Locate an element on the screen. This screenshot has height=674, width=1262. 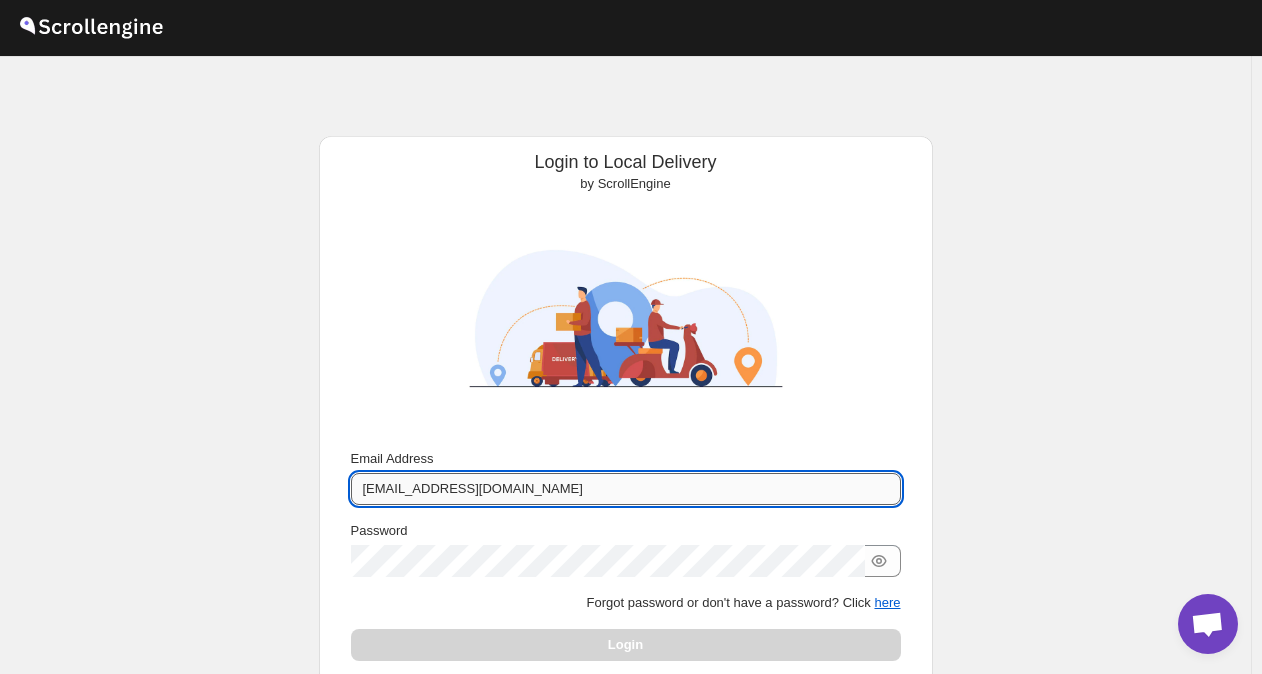
span: by ScrollEngine is located at coordinates (625, 183).